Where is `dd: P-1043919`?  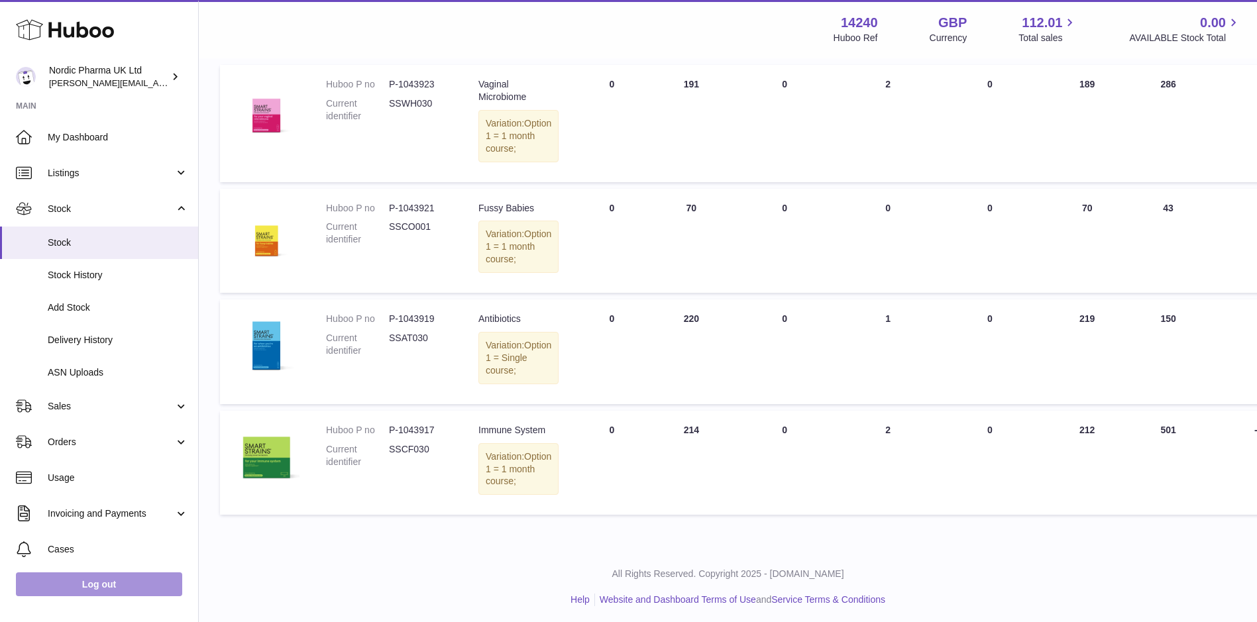 dd: P-1043919 is located at coordinates (420, 319).